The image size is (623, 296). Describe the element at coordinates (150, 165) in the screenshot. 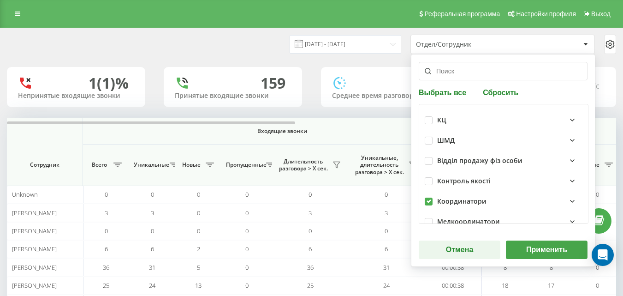

I see `span: Уникальные` at that location.